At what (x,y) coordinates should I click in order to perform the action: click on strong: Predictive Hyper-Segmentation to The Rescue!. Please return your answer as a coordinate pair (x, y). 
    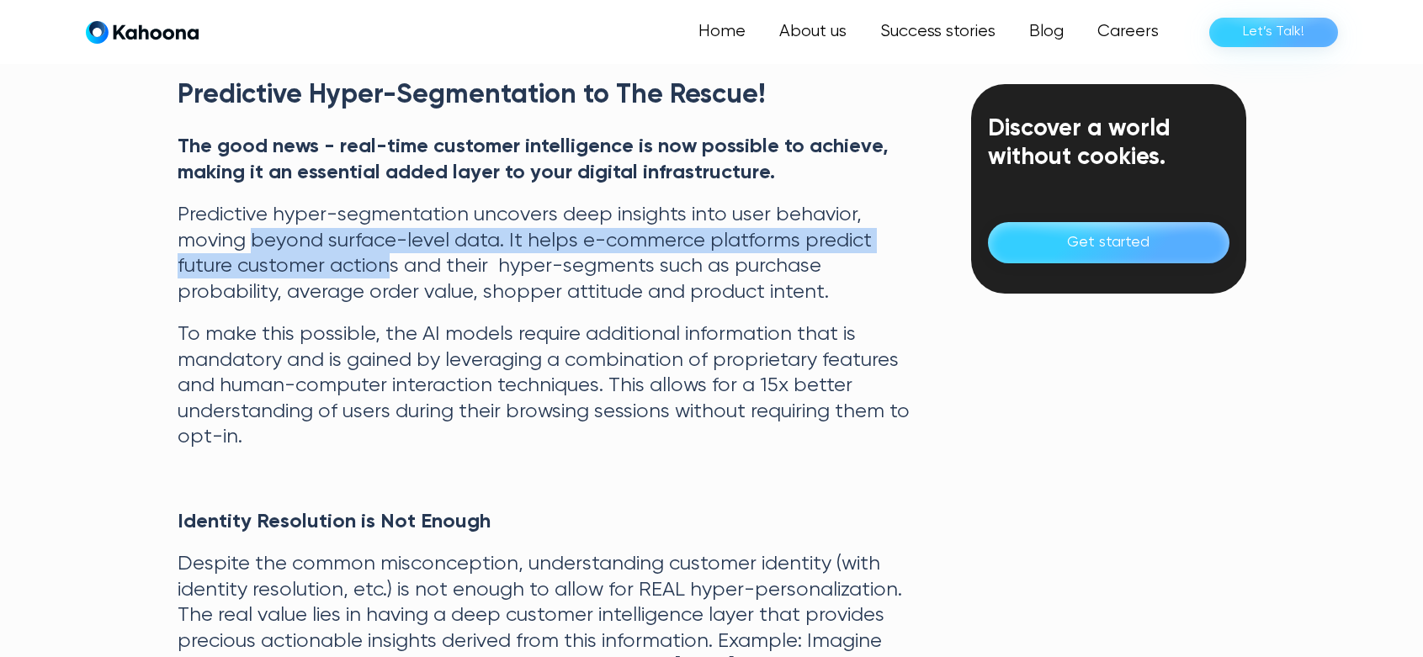
    Looking at the image, I should click on (471, 95).